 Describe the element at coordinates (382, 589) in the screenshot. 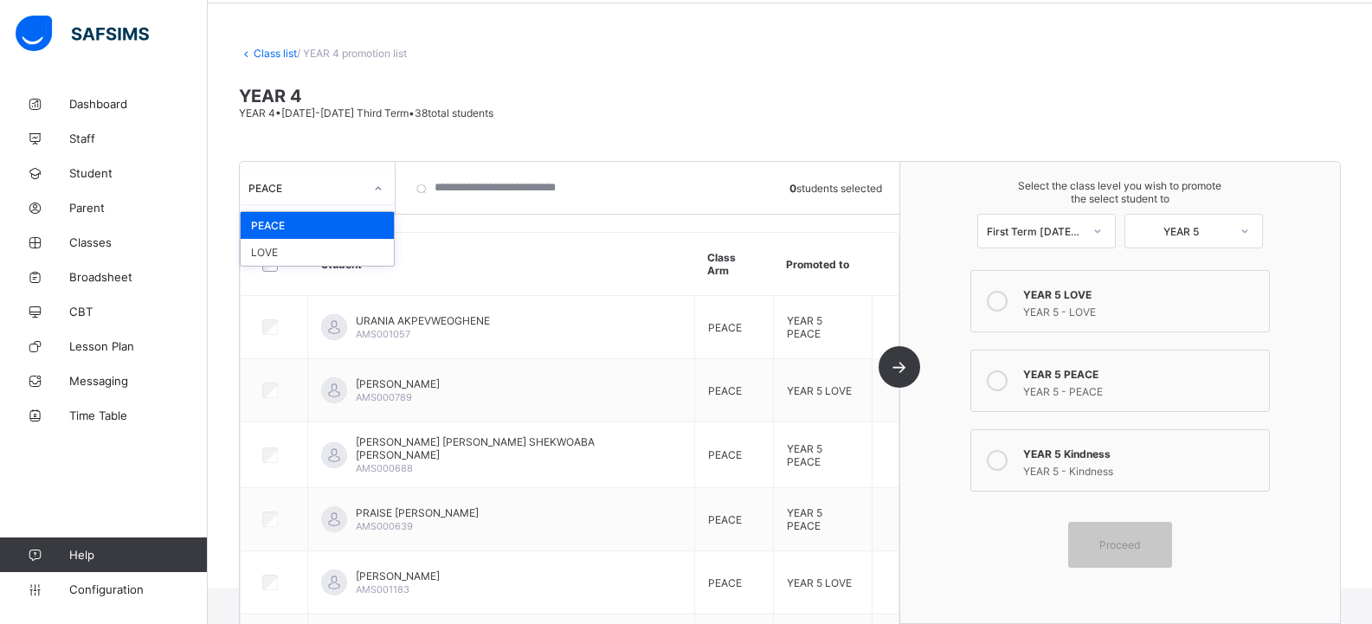

I see `span: AMS001183` at that location.